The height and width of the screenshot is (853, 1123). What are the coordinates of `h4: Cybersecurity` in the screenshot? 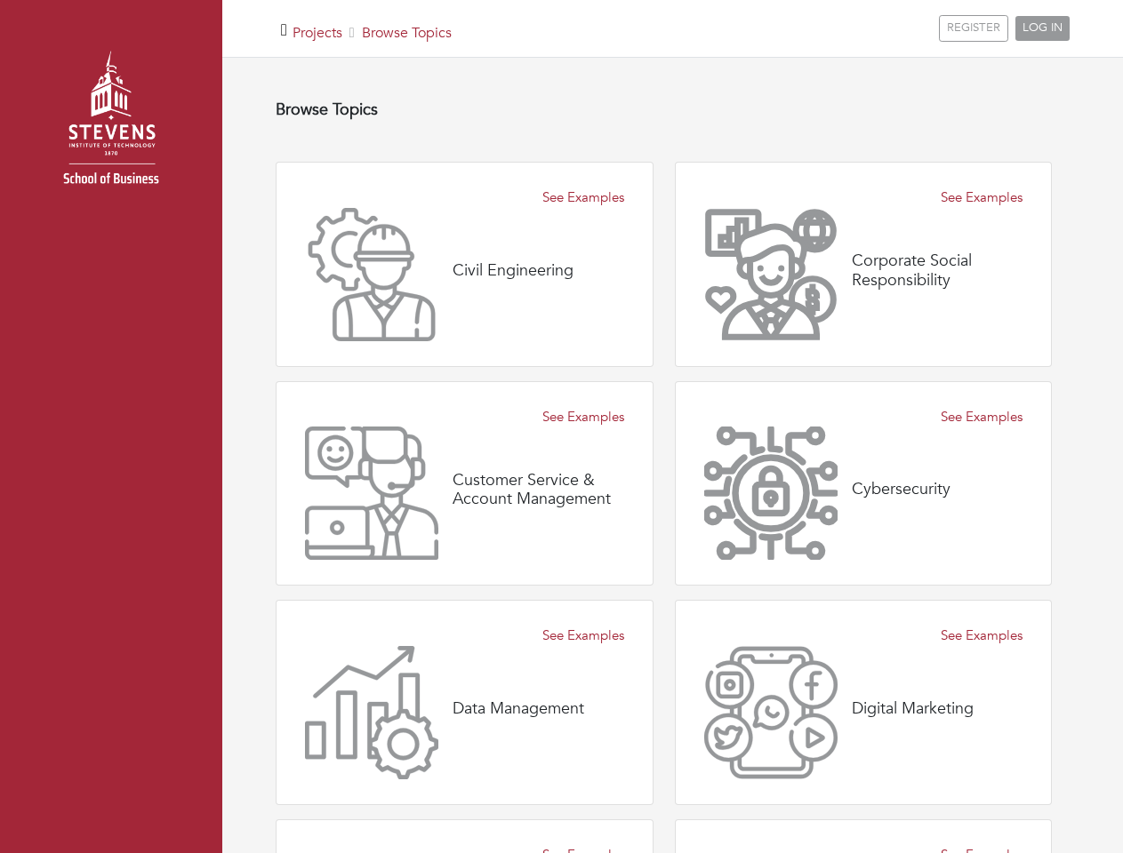 It's located at (901, 490).